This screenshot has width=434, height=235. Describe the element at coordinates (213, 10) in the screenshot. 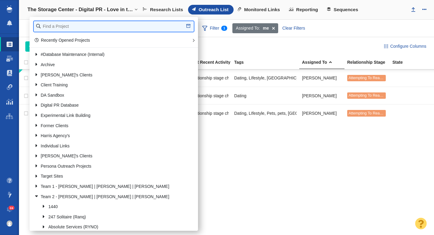

I see `span: Outreach List` at that location.